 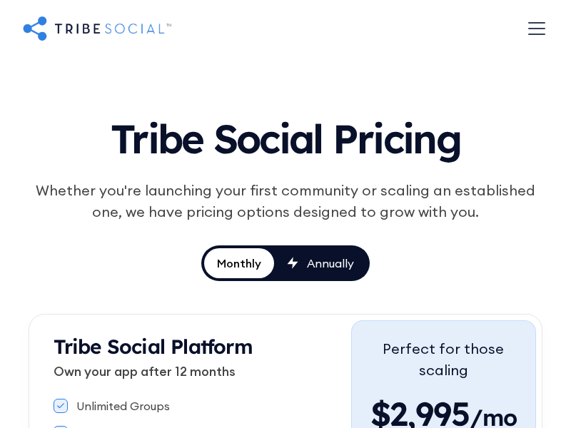 What do you see at coordinates (331, 263) in the screenshot?
I see `div: Annually` at bounding box center [331, 263].